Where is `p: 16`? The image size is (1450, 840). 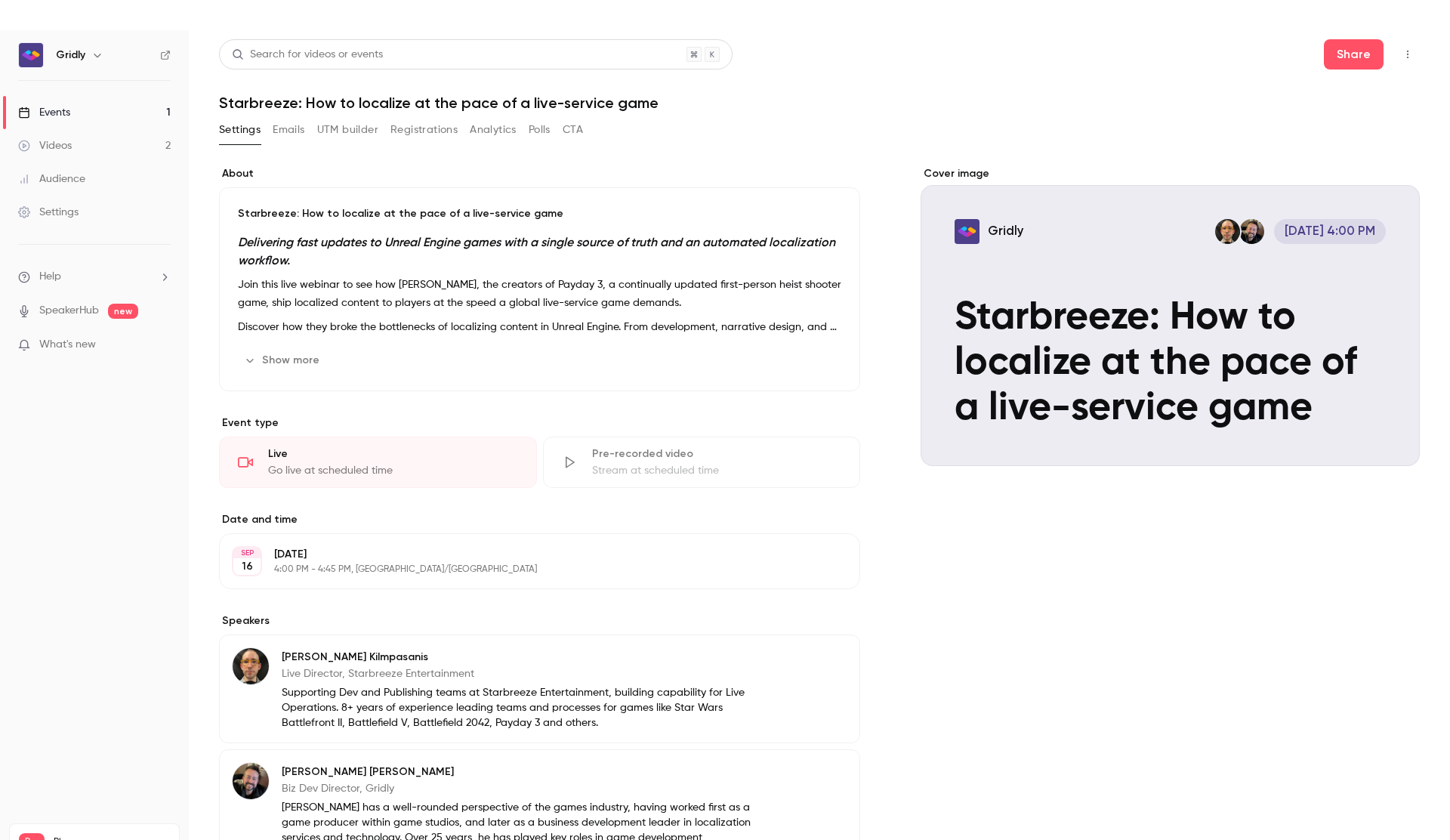 p: 16 is located at coordinates (247, 566).